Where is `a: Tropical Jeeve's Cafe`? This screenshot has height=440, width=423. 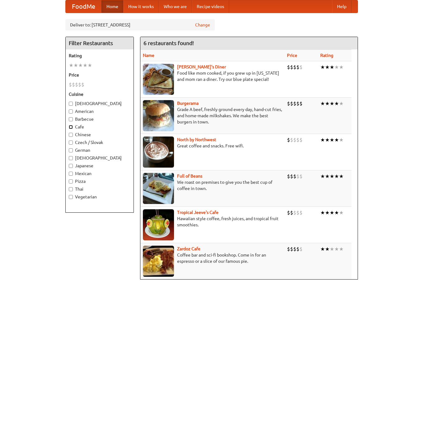
a: Tropical Jeeve's Cafe is located at coordinates (197, 212).